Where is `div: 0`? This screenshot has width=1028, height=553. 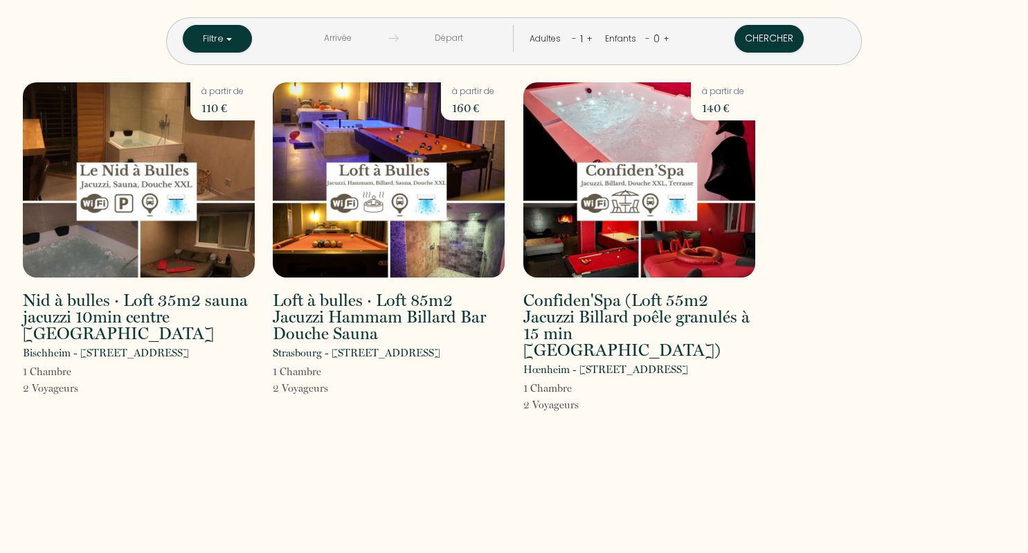 div: 0 is located at coordinates (656, 39).